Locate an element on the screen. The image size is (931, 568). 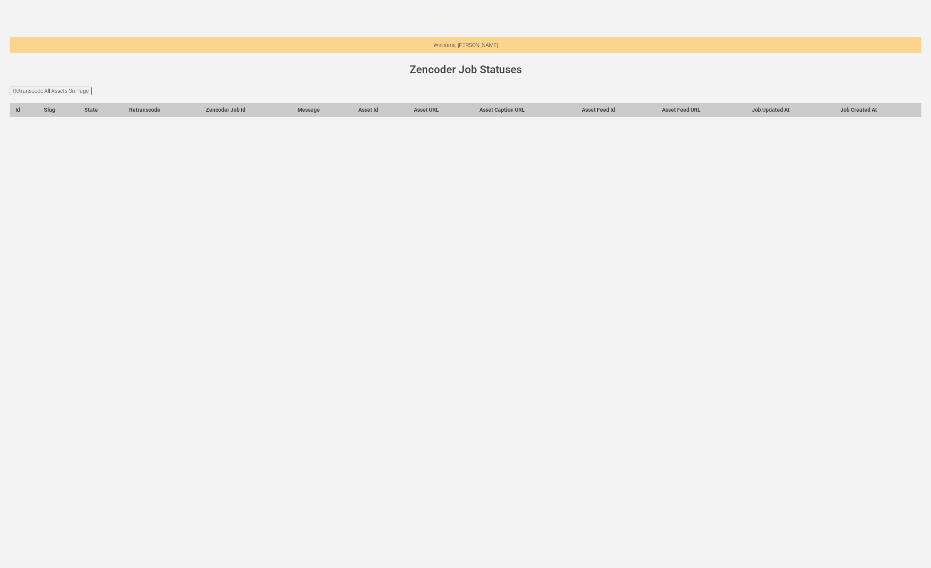
th: Asset Caption URL is located at coordinates (525, 109).